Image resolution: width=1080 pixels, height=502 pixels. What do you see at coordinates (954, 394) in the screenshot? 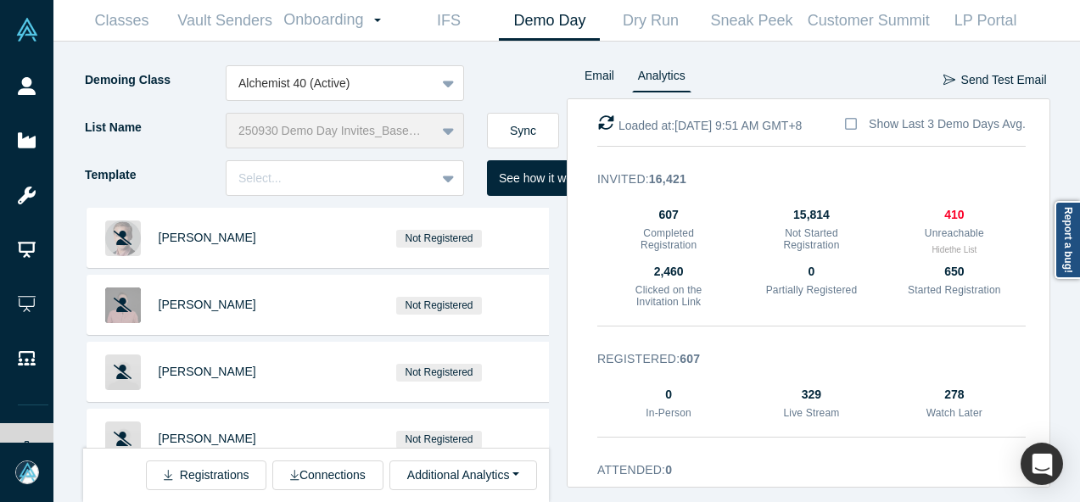
I see `div: 278` at bounding box center [954, 394].